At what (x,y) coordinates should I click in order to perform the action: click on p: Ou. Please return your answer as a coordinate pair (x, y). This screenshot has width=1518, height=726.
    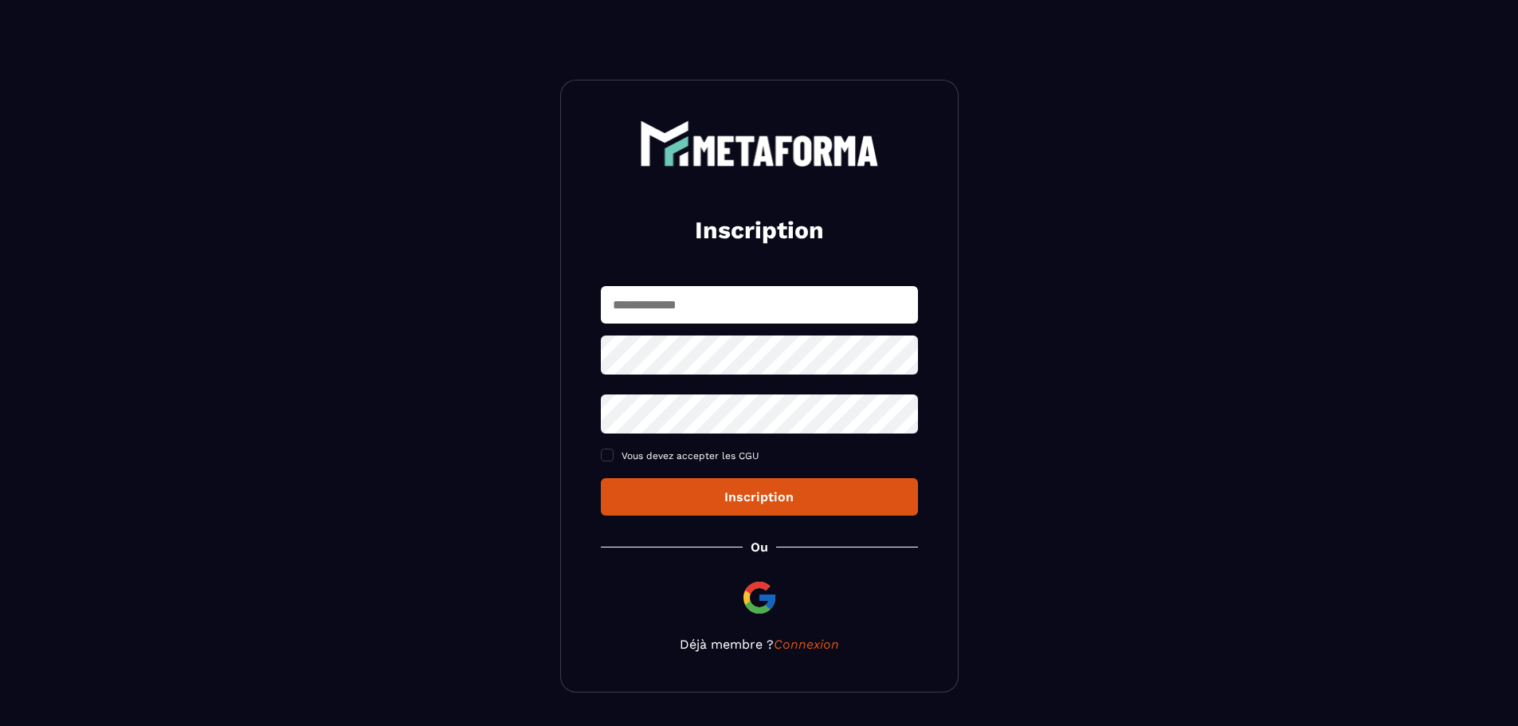
    Looking at the image, I should click on (760, 547).